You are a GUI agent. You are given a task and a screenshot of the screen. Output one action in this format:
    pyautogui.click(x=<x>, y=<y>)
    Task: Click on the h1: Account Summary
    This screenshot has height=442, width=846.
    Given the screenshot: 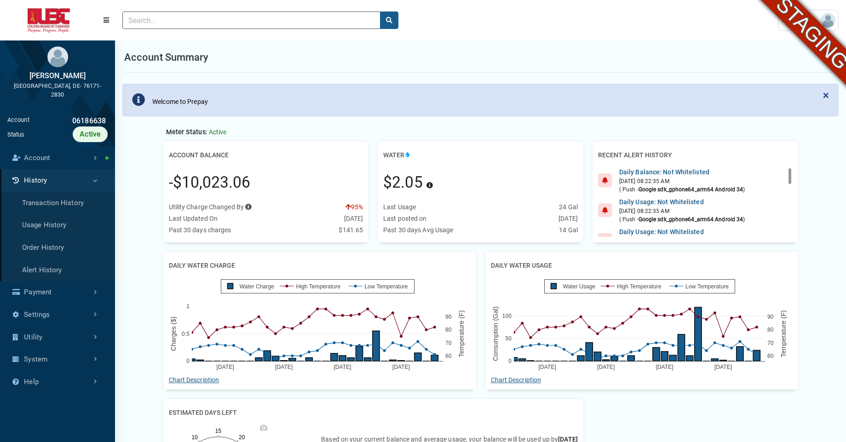 What is the action you would take?
    pyautogui.click(x=166, y=57)
    